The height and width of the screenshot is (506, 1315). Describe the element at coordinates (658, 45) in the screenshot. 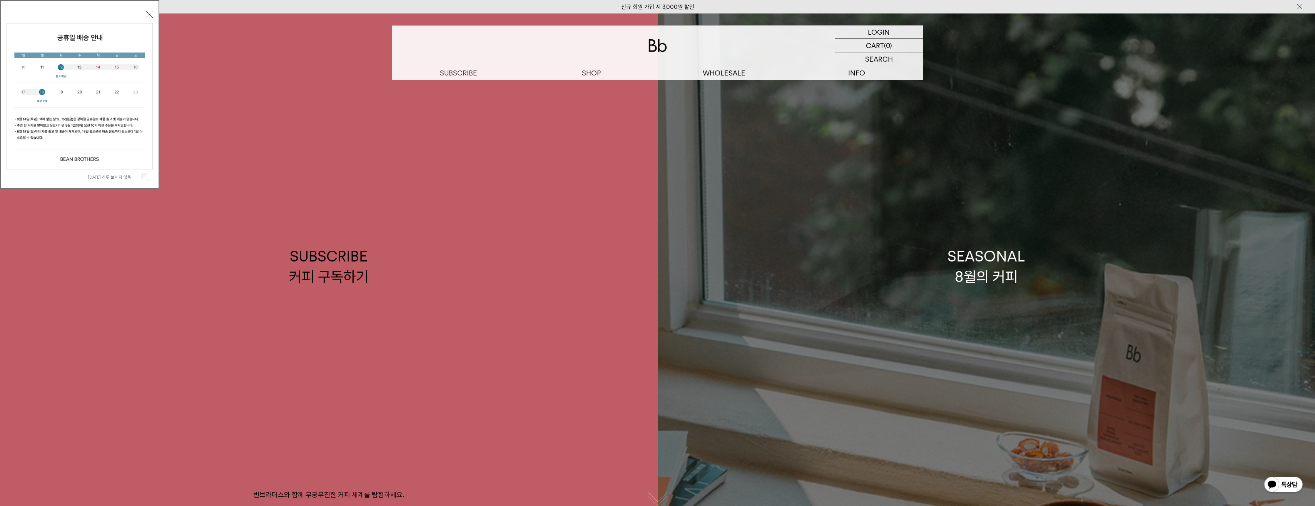

I see `img: 로고` at that location.